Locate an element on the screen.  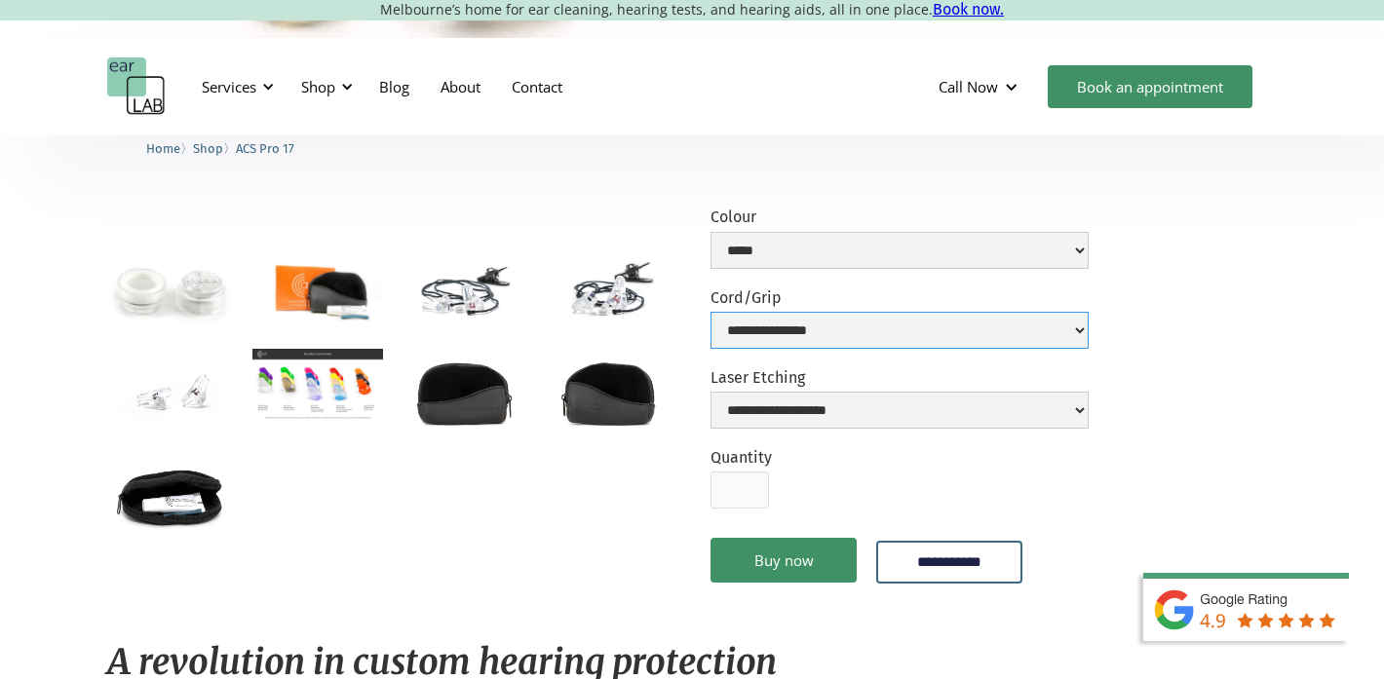
a: ACS Pro 17 is located at coordinates (265, 147).